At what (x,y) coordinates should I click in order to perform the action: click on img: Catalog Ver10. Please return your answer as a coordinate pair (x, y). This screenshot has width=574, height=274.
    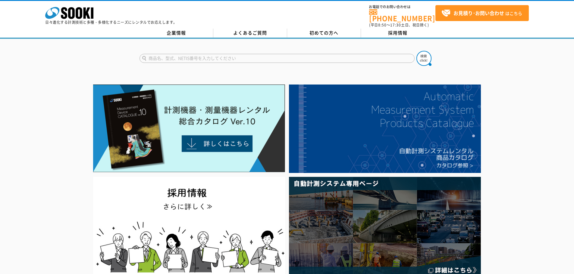
    Looking at the image, I should click on (189, 129).